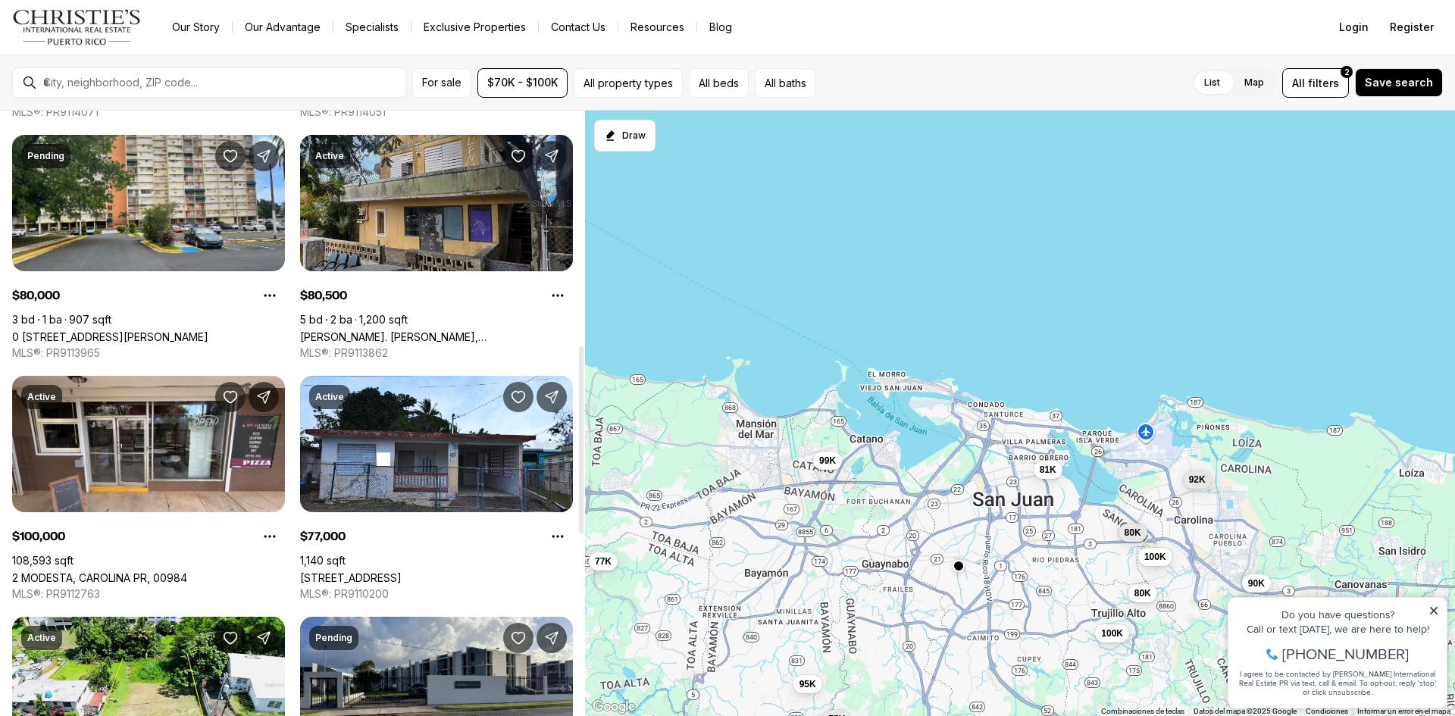  What do you see at coordinates (196, 27) in the screenshot?
I see `a: Our Story` at bounding box center [196, 27].